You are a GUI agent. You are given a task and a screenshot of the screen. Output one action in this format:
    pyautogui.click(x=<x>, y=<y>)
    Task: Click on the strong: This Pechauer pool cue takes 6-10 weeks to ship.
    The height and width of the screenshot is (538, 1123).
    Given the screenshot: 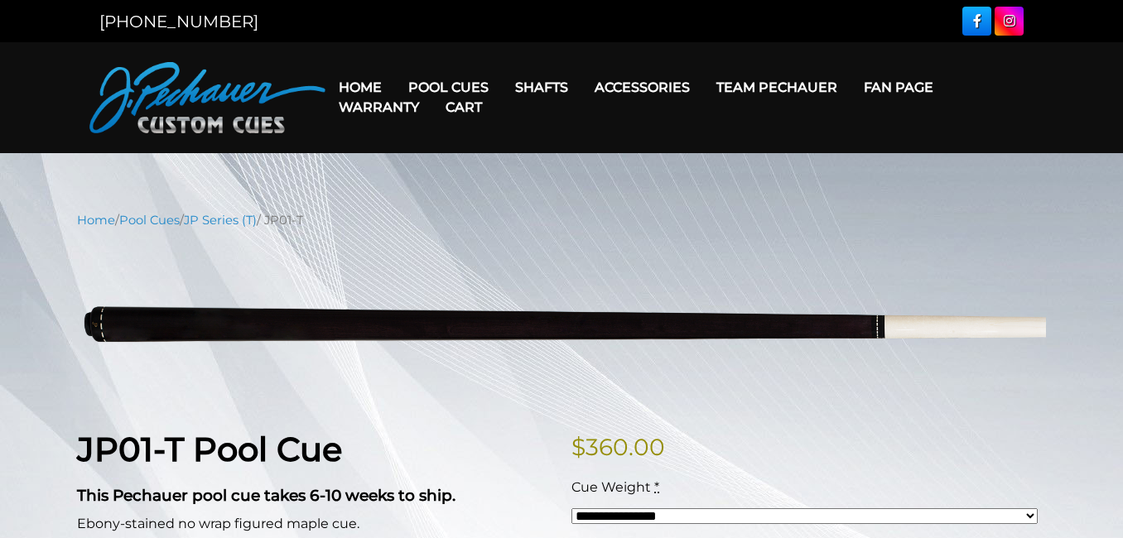 What is the action you would take?
    pyautogui.click(x=266, y=495)
    